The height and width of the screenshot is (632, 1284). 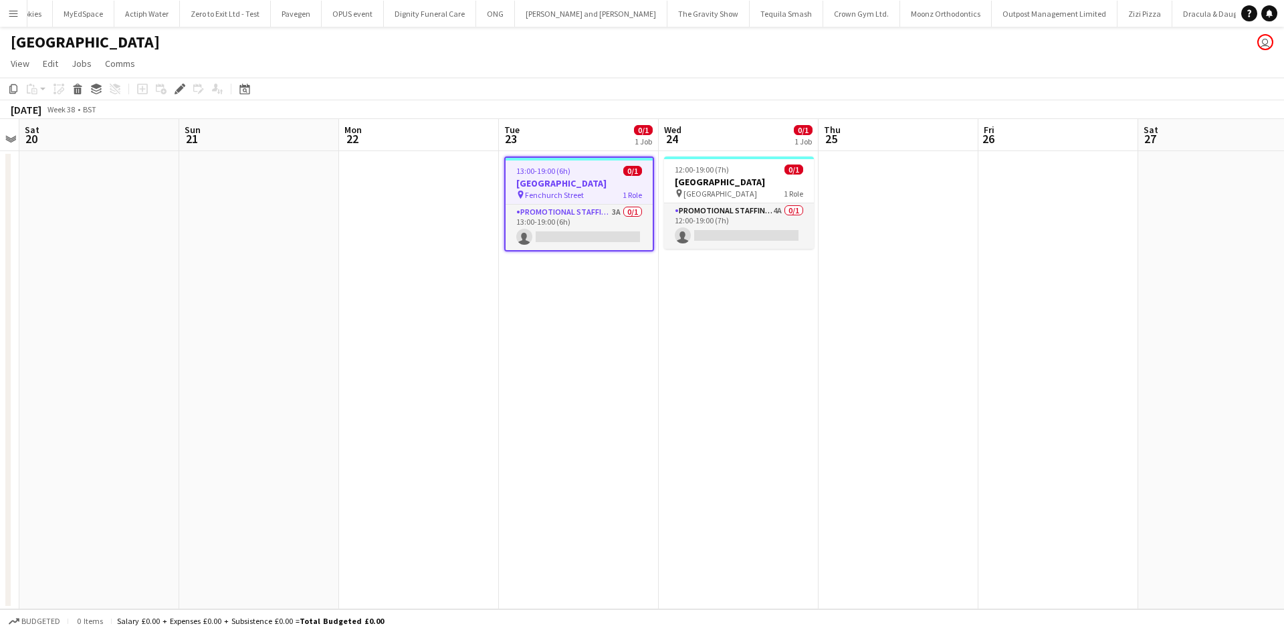 I want to click on span: Week 38, so click(x=61, y=109).